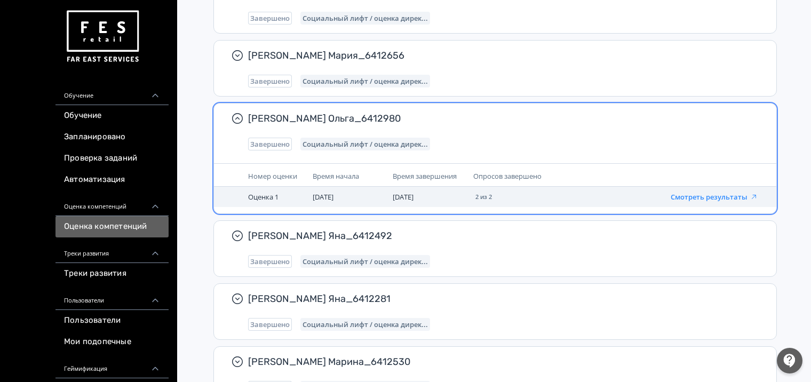  What do you see at coordinates (425, 176) in the screenshot?
I see `span: Время завершения` at bounding box center [425, 176].